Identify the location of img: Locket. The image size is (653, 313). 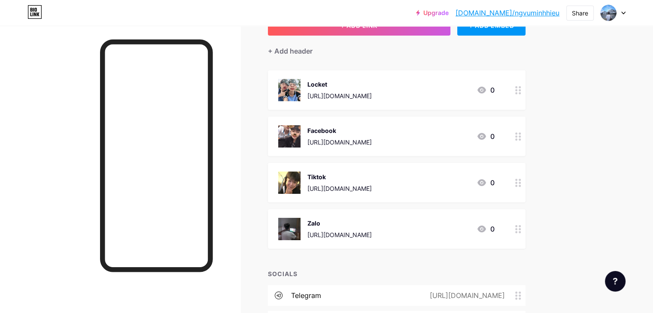
(289, 90).